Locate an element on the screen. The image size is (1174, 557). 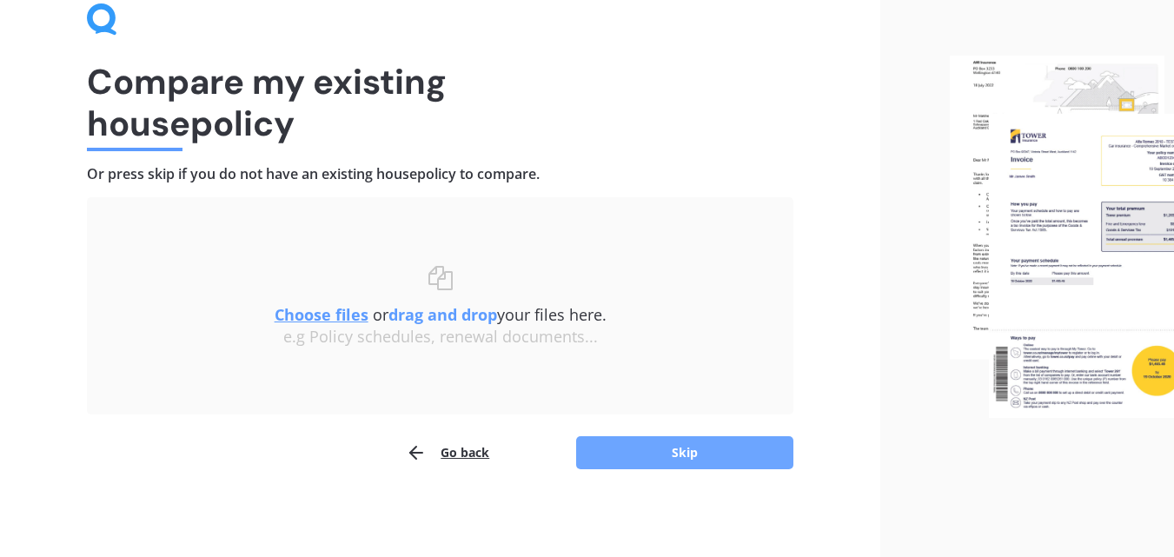
button: Go back is located at coordinates (448, 453).